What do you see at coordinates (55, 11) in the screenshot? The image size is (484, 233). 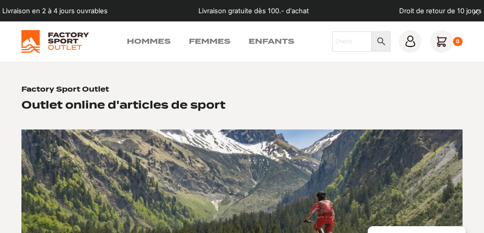 I see `p: Livraison en 2 à 4 jours ouvrables` at bounding box center [55, 11].